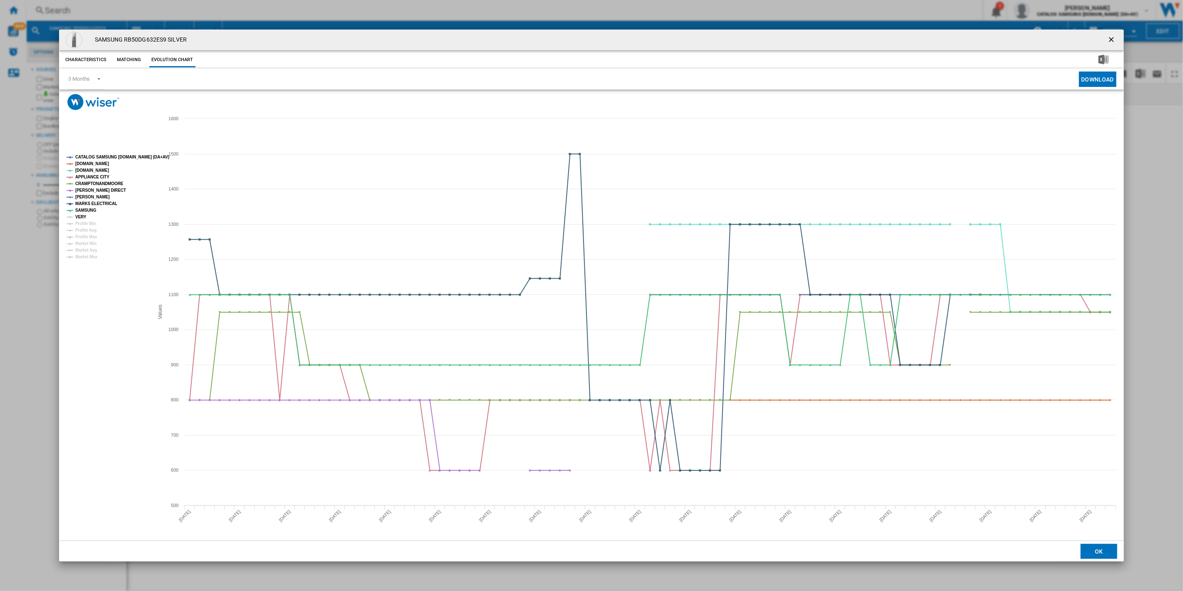 This screenshot has height=591, width=1183. What do you see at coordinates (86, 223) in the screenshot?
I see `tspan: Profile Min` at bounding box center [86, 223].